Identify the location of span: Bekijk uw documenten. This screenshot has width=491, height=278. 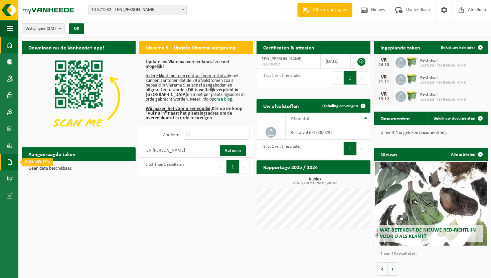
(454, 118).